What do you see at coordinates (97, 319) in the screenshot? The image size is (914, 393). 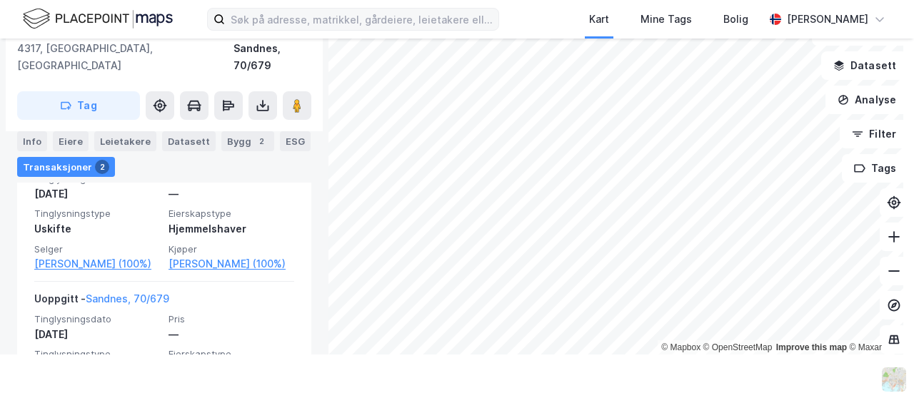 I see `span: Tinglysningsdato` at bounding box center [97, 319].